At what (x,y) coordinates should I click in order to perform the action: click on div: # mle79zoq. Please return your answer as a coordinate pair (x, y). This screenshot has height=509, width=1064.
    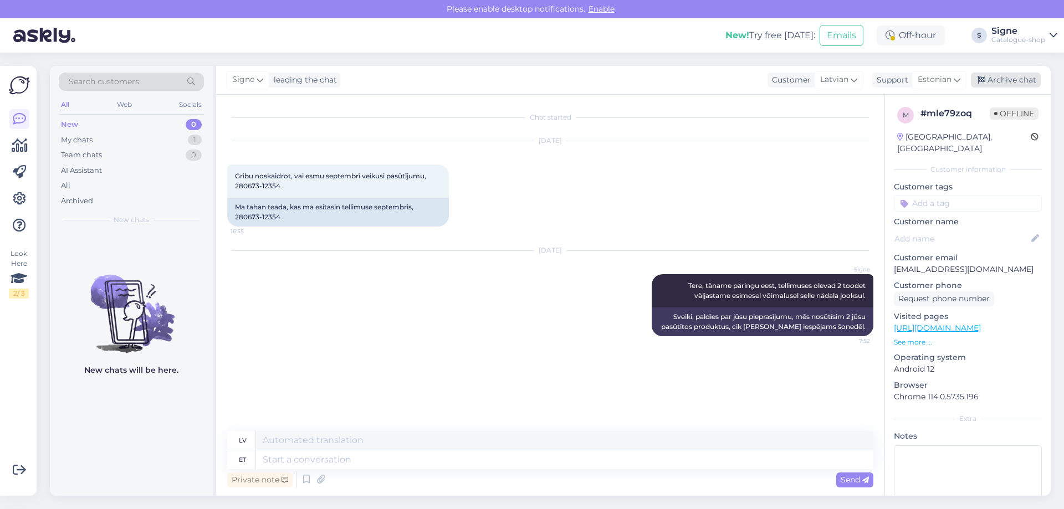
    Looking at the image, I should click on (954, 114).